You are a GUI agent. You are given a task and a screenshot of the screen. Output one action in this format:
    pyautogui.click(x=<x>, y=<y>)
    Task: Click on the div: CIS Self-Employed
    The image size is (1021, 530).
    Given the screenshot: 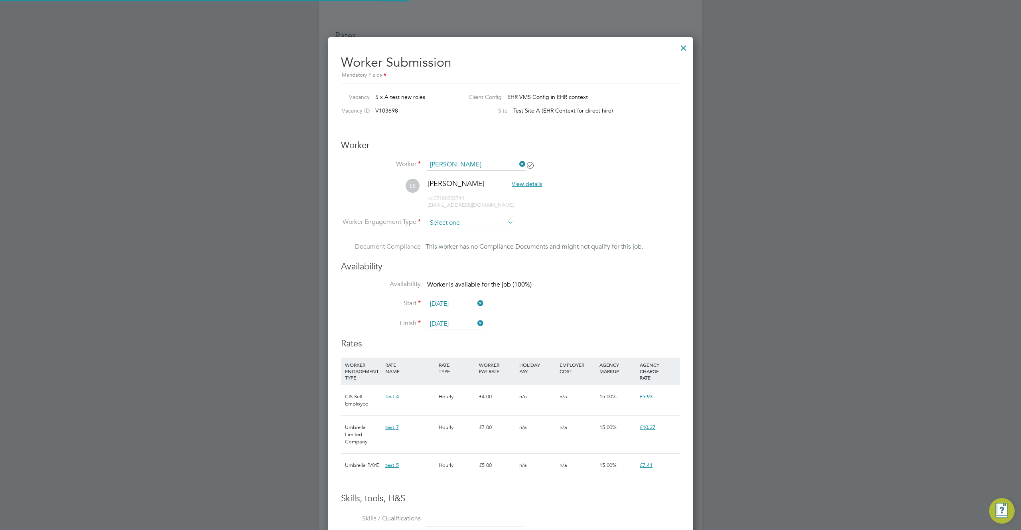 What is the action you would take?
    pyautogui.click(x=363, y=400)
    